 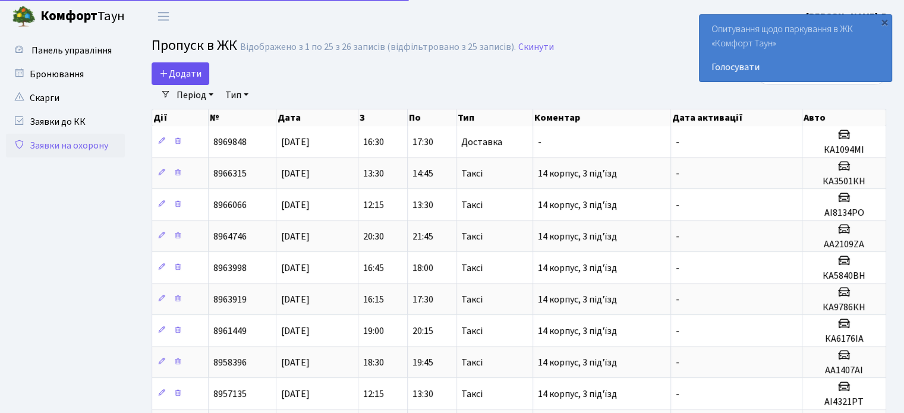 I want to click on span: Таун, so click(x=83, y=17).